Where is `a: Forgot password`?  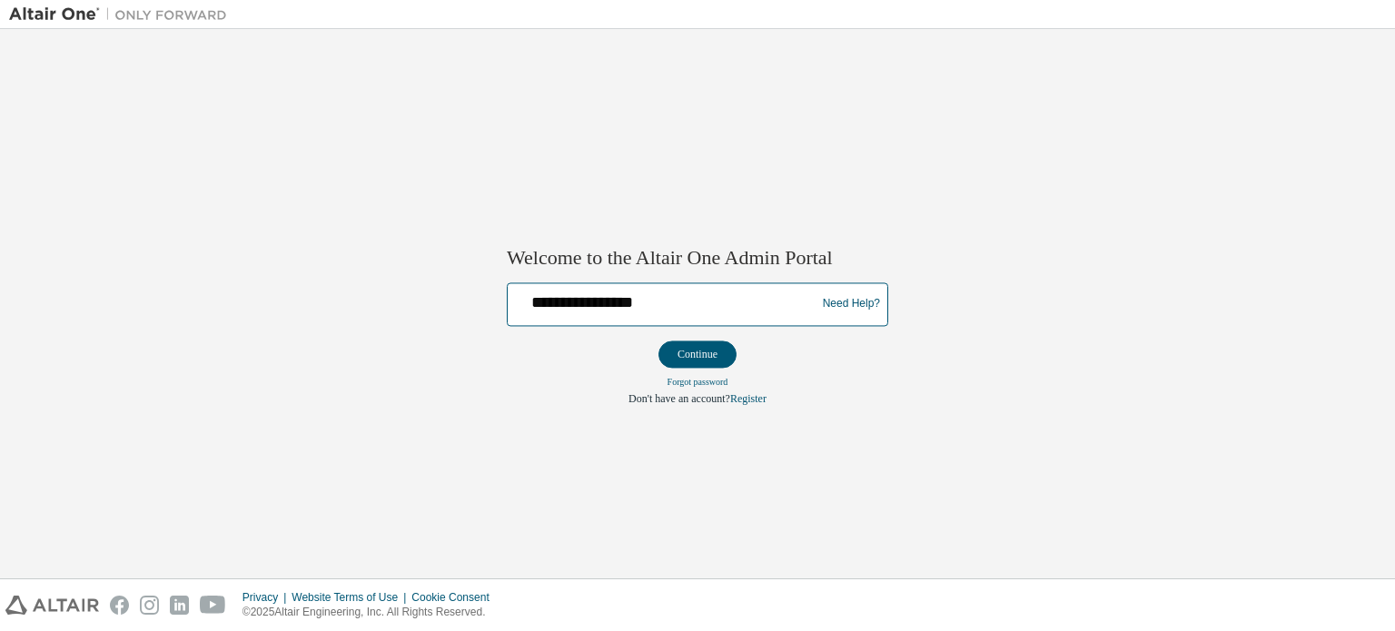
a: Forgot password is located at coordinates (698, 382).